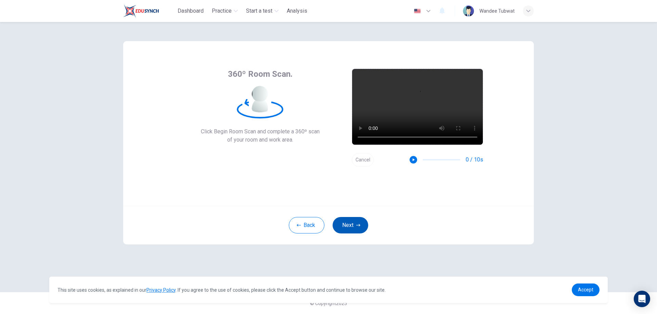 The width and height of the screenshot is (657, 314). Describe the element at coordinates (191, 11) in the screenshot. I see `a: Dashboard` at that location.